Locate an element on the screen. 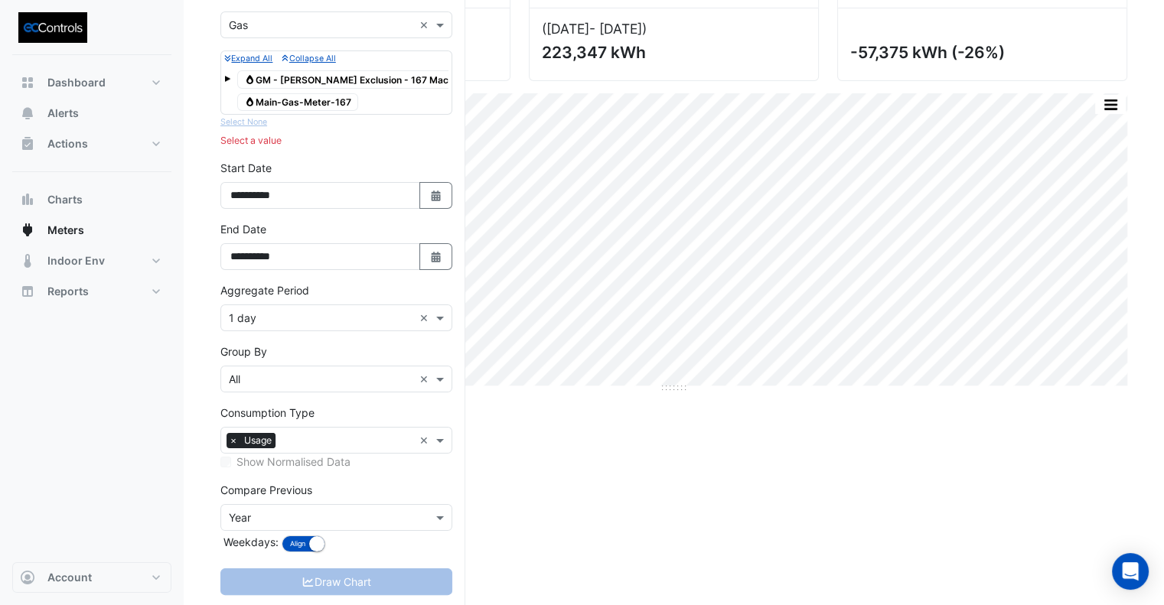 Image resolution: width=1164 pixels, height=605 pixels. span: Main-Gas-Meter-167 is located at coordinates (298, 103).